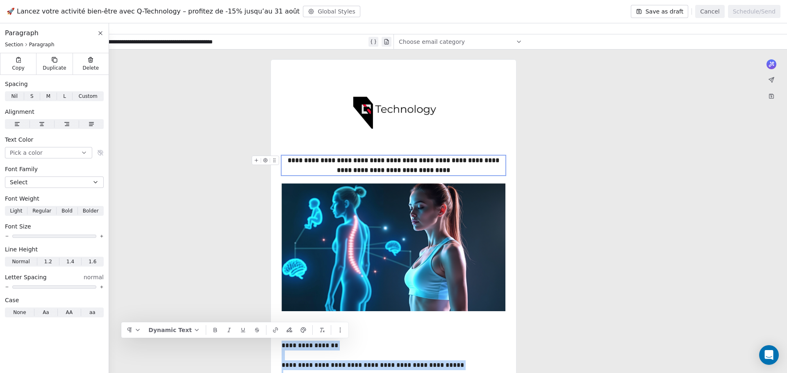  I want to click on span: 1.2, so click(48, 262).